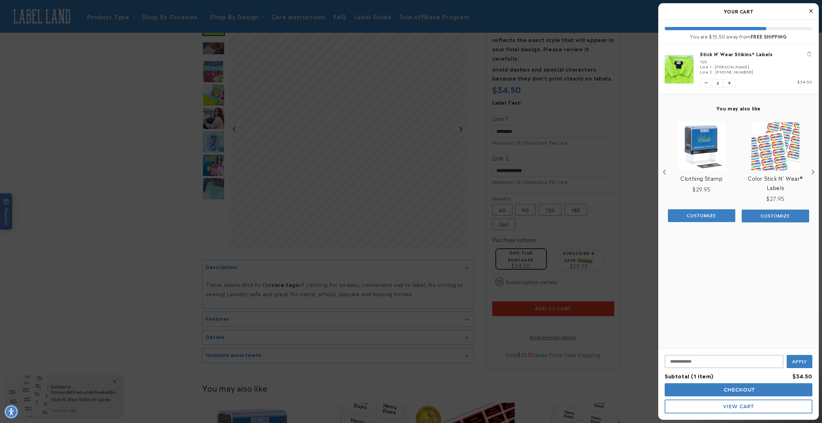 The image size is (822, 423). Describe the element at coordinates (738, 36) in the screenshot. I see `div: You are $15.50 away from` at that location.